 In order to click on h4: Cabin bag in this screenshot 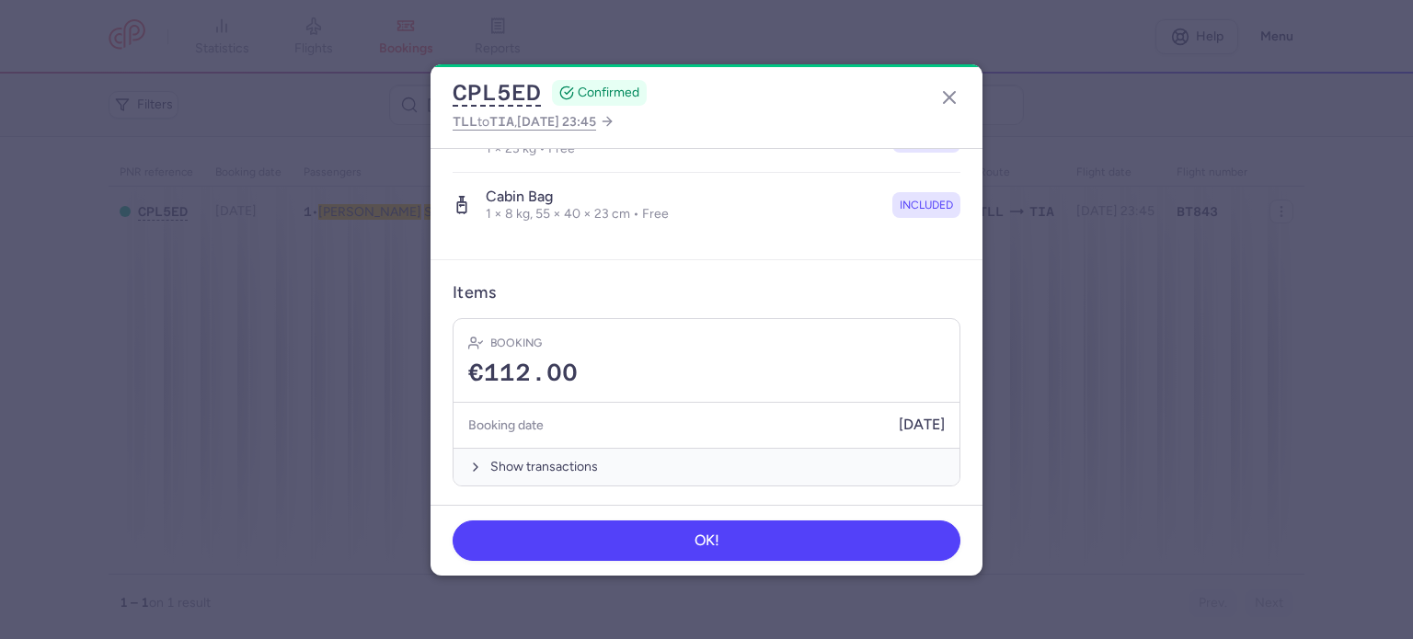, I will do `click(577, 197)`.